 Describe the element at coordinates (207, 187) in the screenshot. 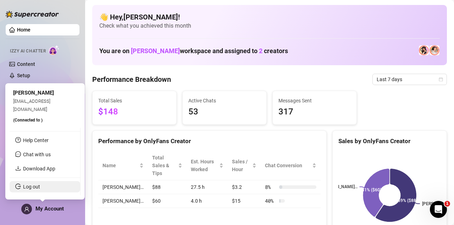

I see `td: 27.5 h` at that location.